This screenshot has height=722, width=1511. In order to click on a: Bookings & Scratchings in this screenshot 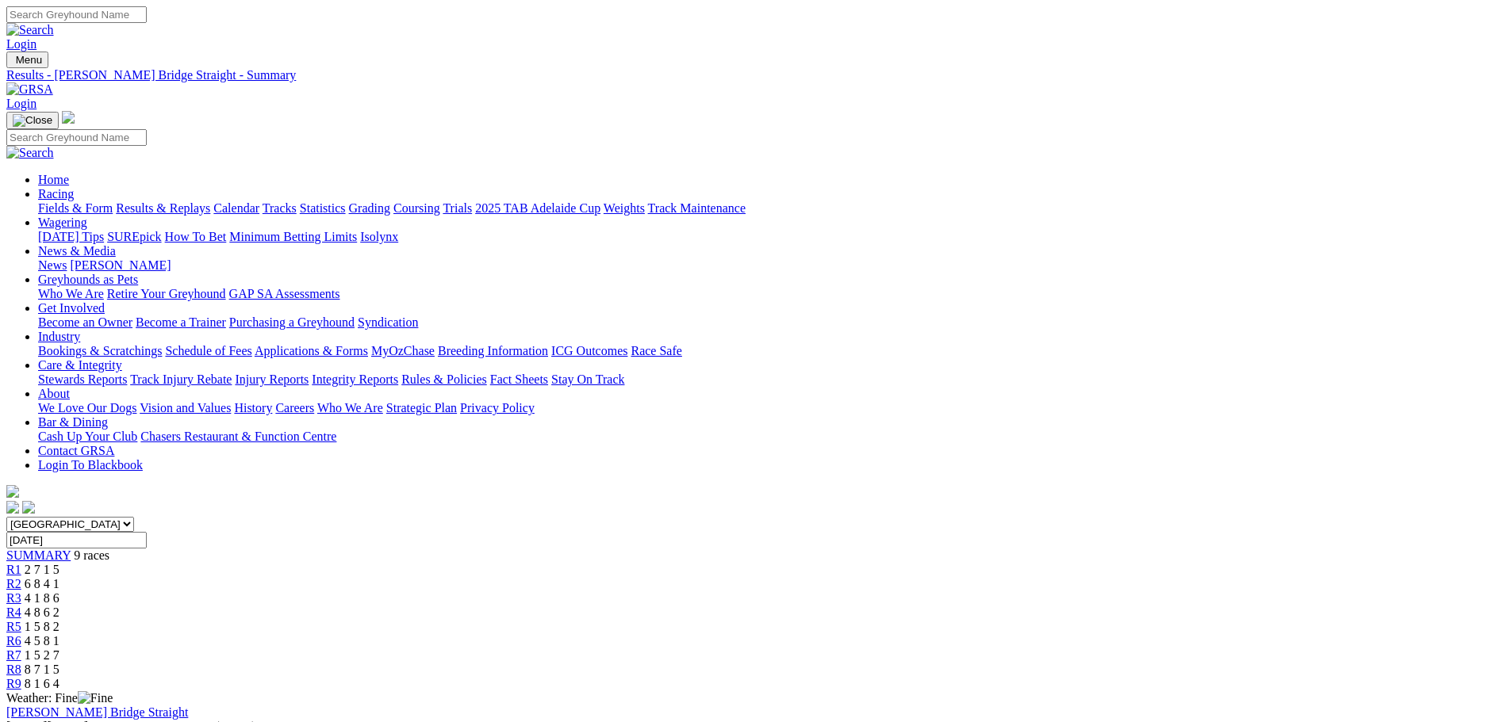, I will do `click(100, 351)`.